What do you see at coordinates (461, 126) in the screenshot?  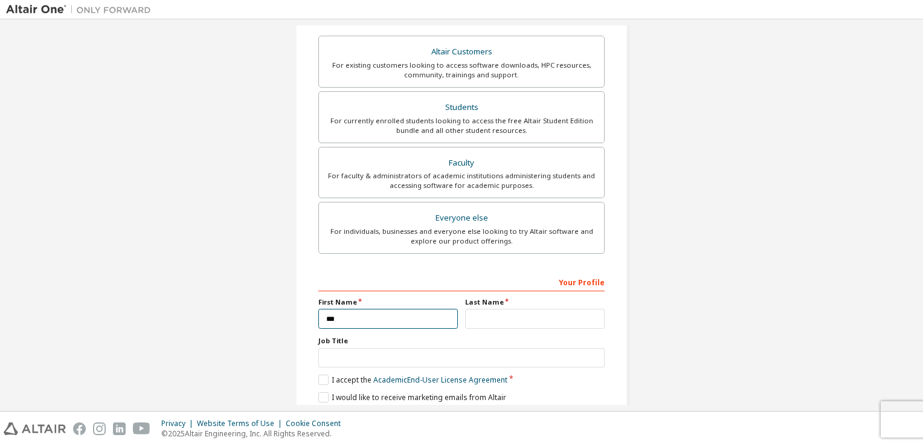 I see `div: For currently enrolled students looking to access the free Altair Student Edition bundle and all ...` at bounding box center [461, 126].